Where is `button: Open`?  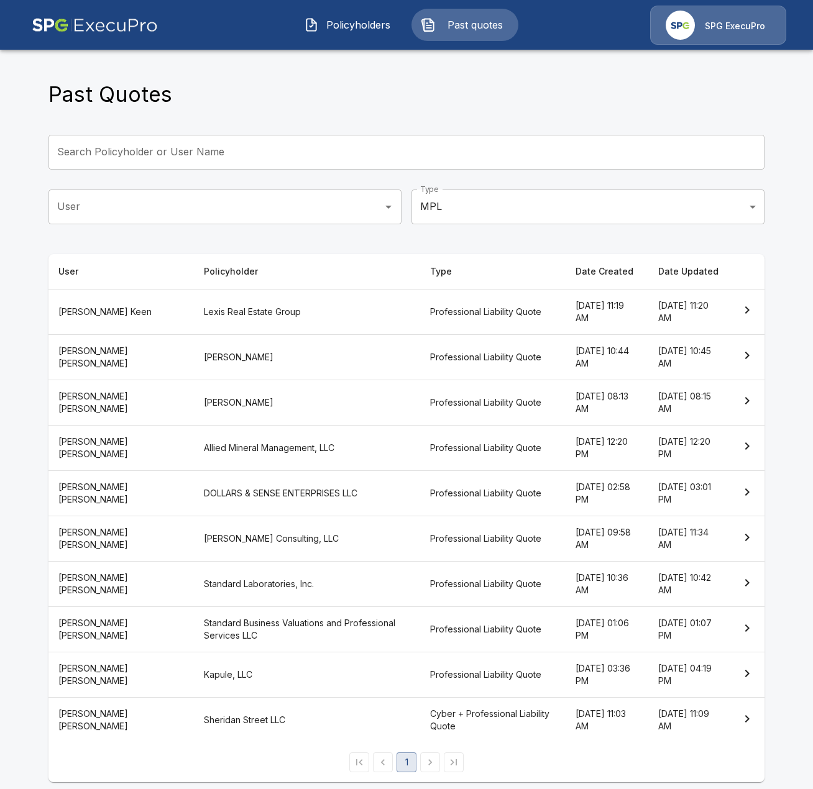
button: Open is located at coordinates (388, 207).